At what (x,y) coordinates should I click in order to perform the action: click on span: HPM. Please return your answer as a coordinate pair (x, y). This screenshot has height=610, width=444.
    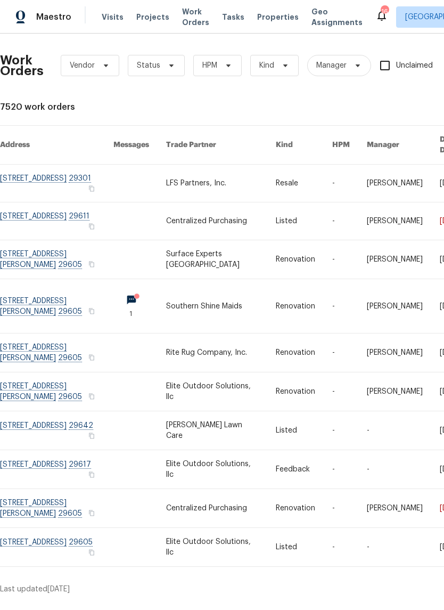
    Looking at the image, I should click on (210, 66).